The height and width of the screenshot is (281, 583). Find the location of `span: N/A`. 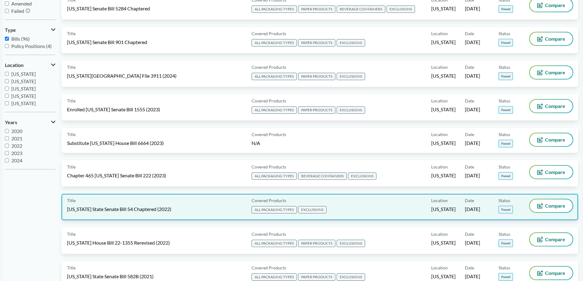

span: N/A is located at coordinates (256, 143).